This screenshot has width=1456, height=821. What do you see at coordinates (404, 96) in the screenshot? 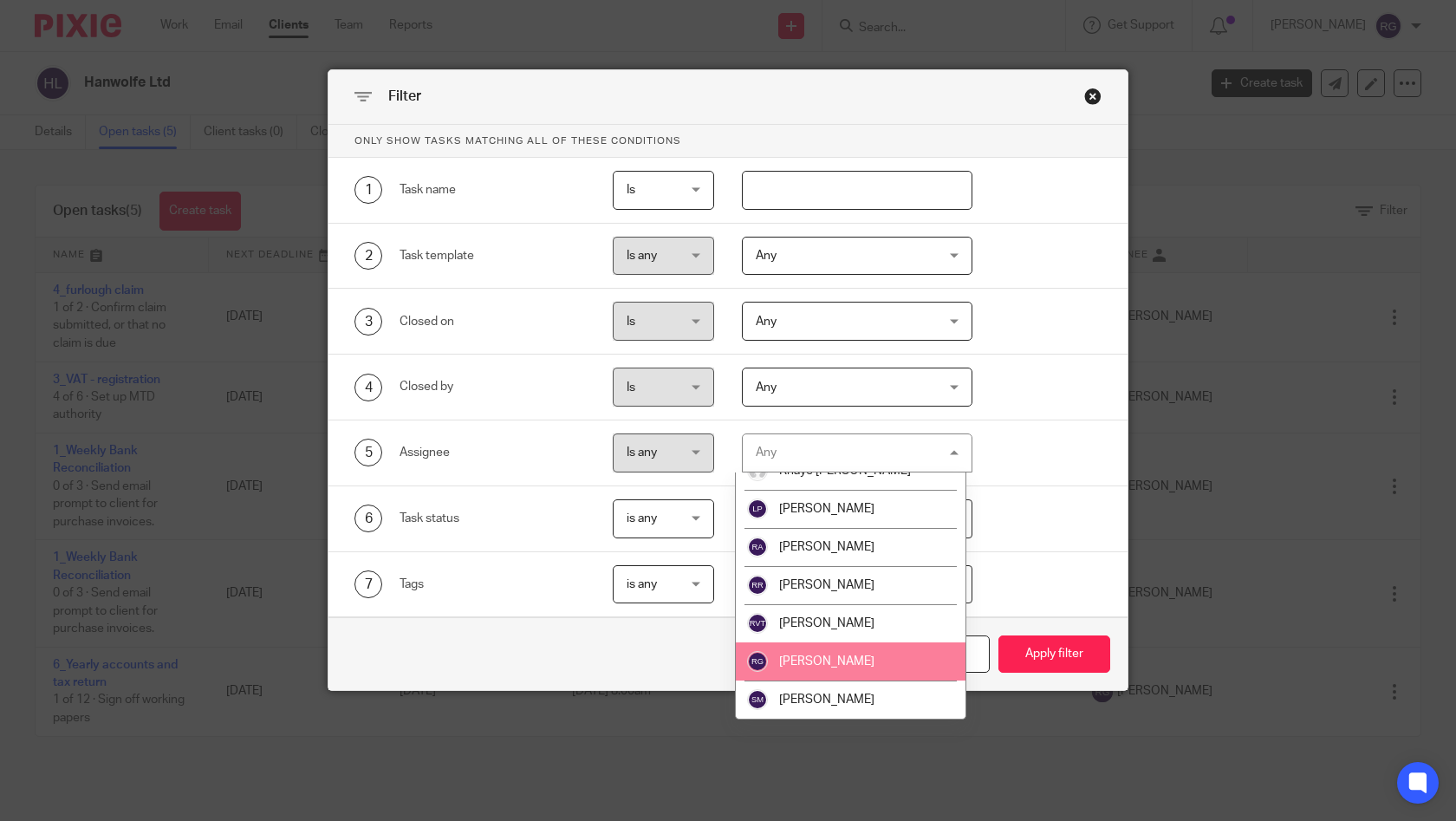
I see `span: Filter` at bounding box center [404, 96].